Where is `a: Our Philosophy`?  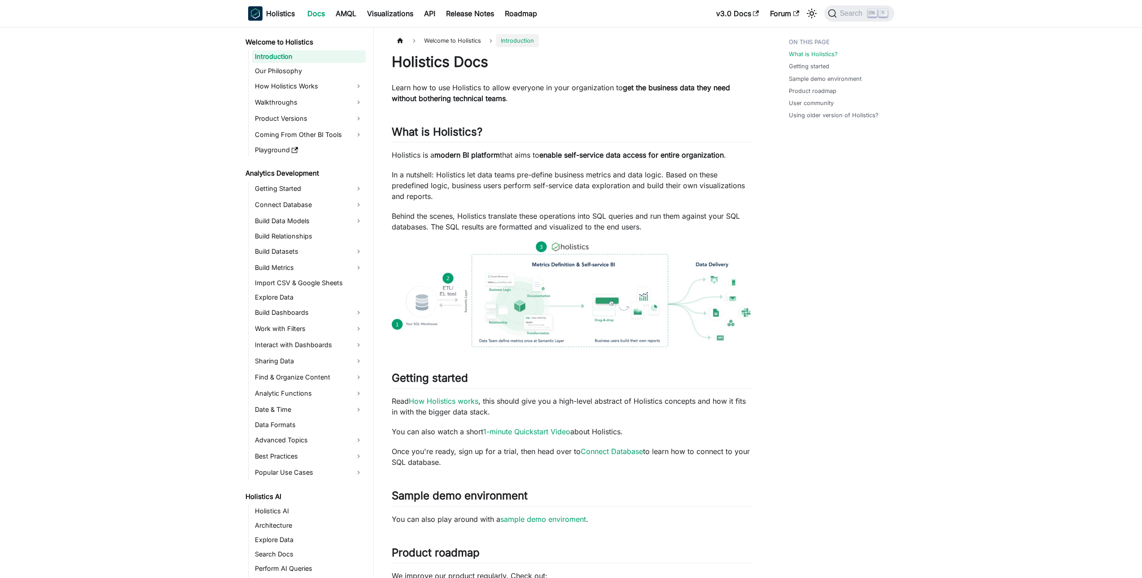
a: Our Philosophy is located at coordinates (309, 71).